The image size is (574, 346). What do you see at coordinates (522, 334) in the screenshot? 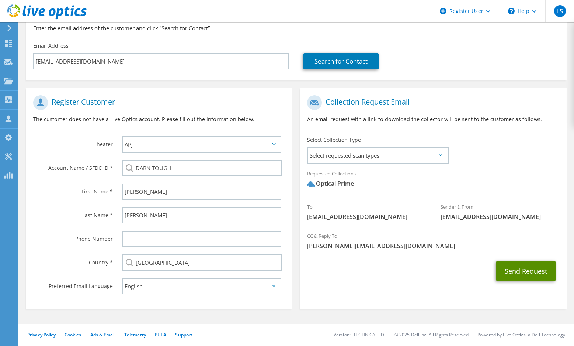
I see `li: Powered by Live Optics, a Dell Technology` at bounding box center [522, 334].